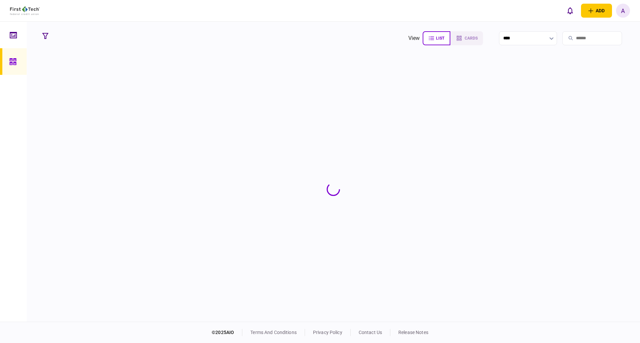 This screenshot has height=343, width=640. I want to click on button: list, so click(436, 38).